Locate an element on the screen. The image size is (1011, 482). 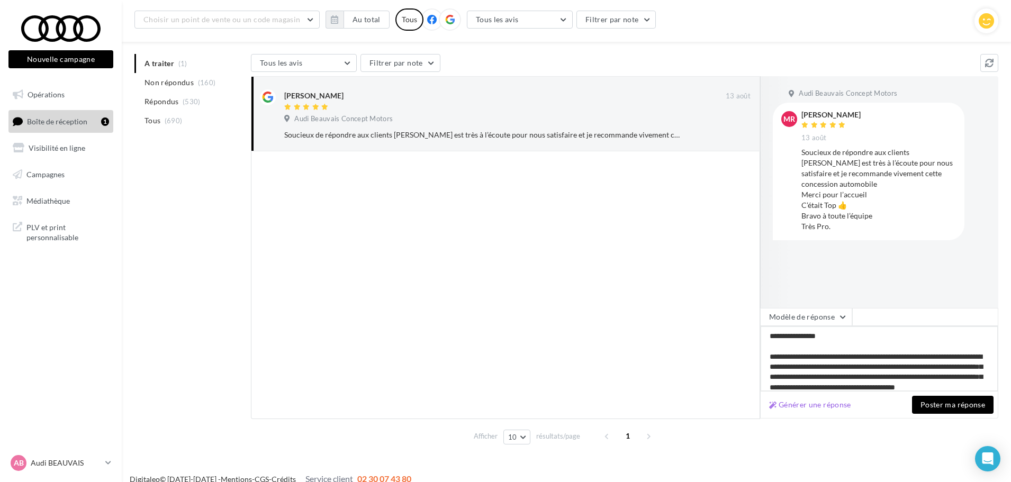
span: Choisir un point de vente ou un code magasin is located at coordinates (222, 19).